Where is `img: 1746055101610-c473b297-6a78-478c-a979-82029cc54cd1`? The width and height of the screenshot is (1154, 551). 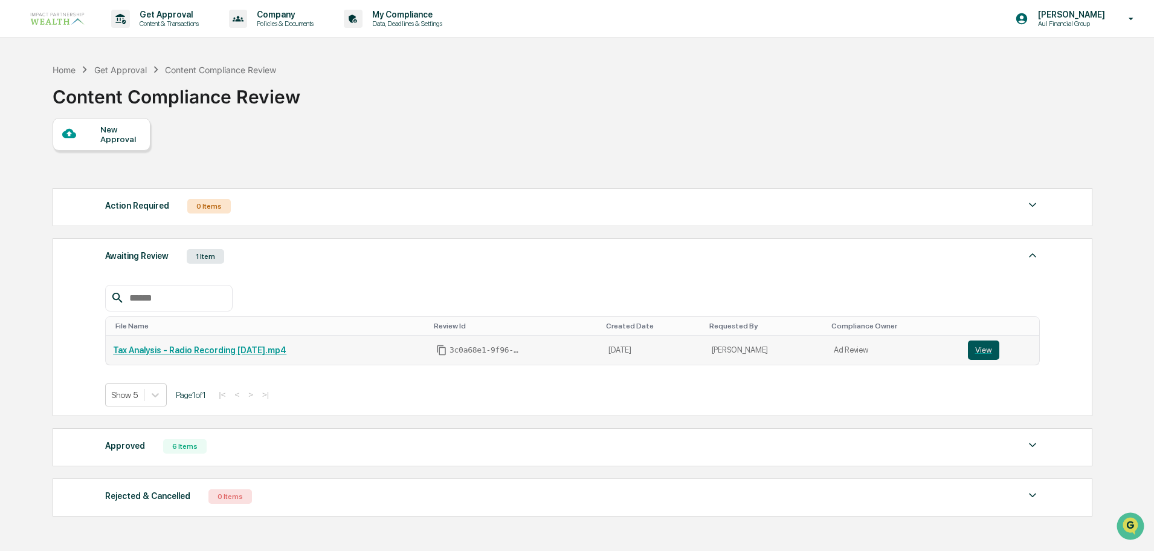 img: 1746055101610-c473b297-6a78-478c-a979-82029cc54cd1 is located at coordinates (23, 103).